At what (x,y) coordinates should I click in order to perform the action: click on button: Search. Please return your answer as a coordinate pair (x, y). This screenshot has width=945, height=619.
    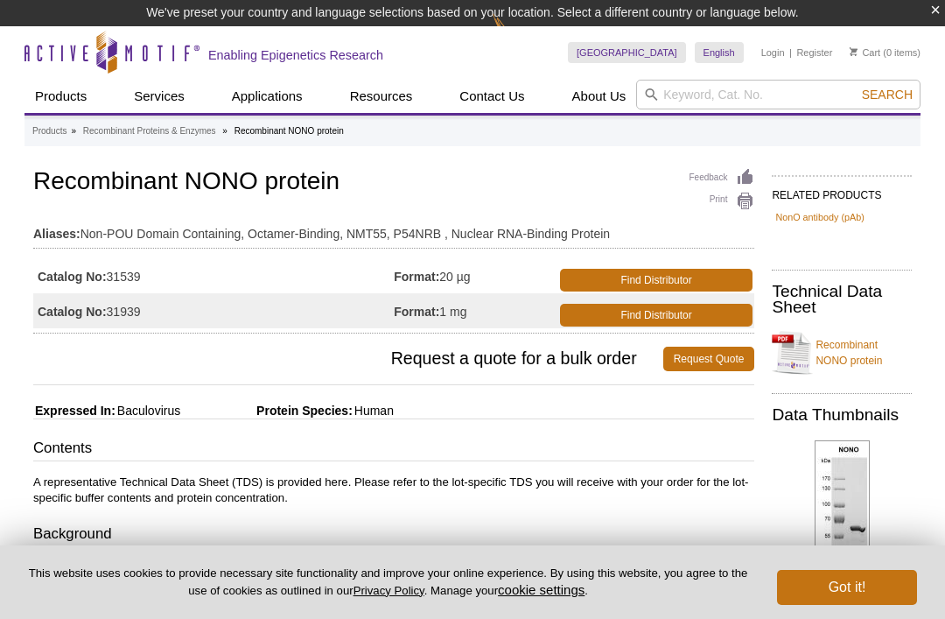
    Looking at the image, I should click on (887, 95).